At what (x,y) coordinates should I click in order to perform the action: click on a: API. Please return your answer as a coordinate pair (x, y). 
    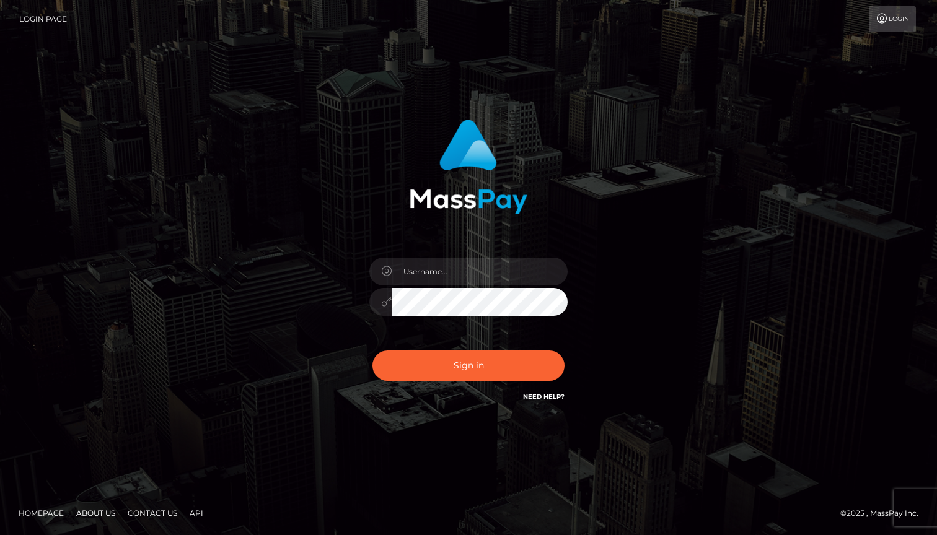
    Looking at the image, I should click on (196, 513).